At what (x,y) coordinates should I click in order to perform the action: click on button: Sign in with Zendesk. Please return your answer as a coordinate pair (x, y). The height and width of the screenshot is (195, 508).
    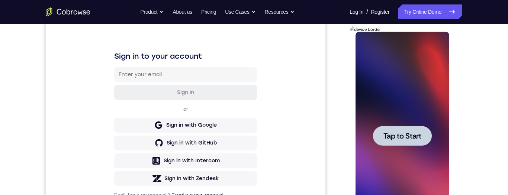
    Looking at the image, I should click on (140, 179).